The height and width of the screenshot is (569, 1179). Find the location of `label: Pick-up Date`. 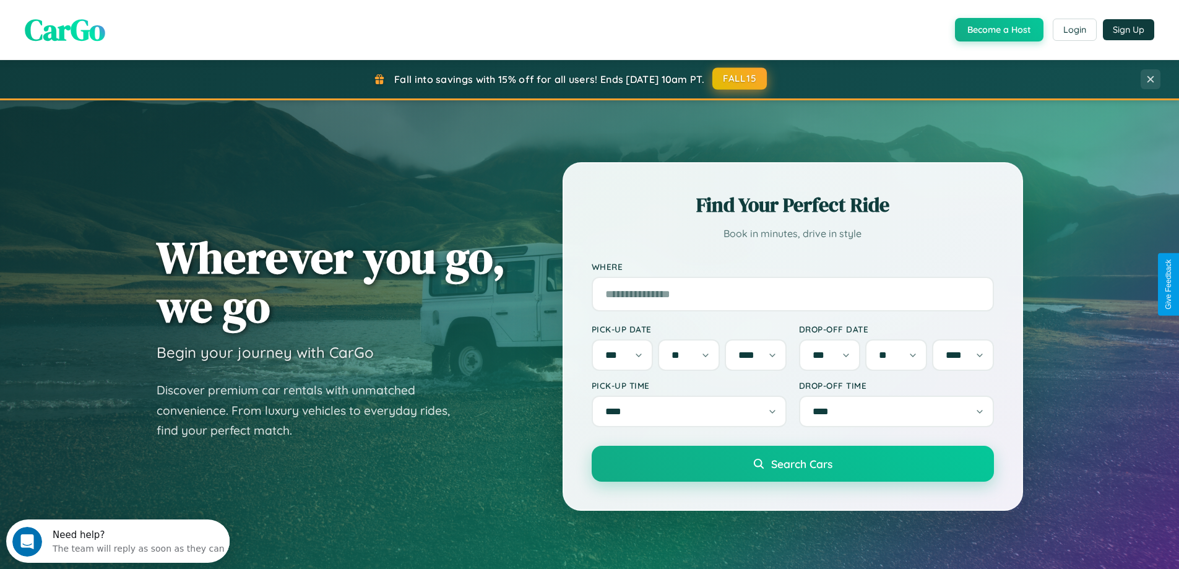

label: Pick-up Date is located at coordinates (689, 329).